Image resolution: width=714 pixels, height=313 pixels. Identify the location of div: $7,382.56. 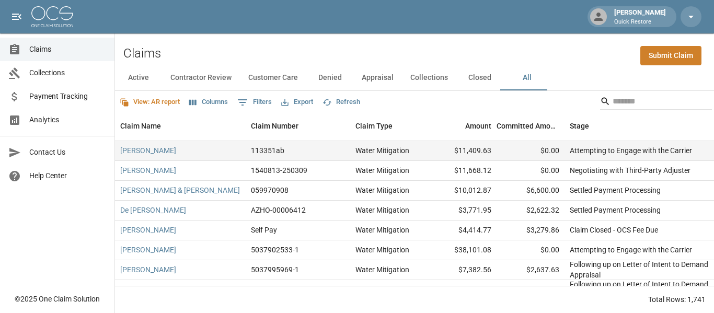
(462, 270).